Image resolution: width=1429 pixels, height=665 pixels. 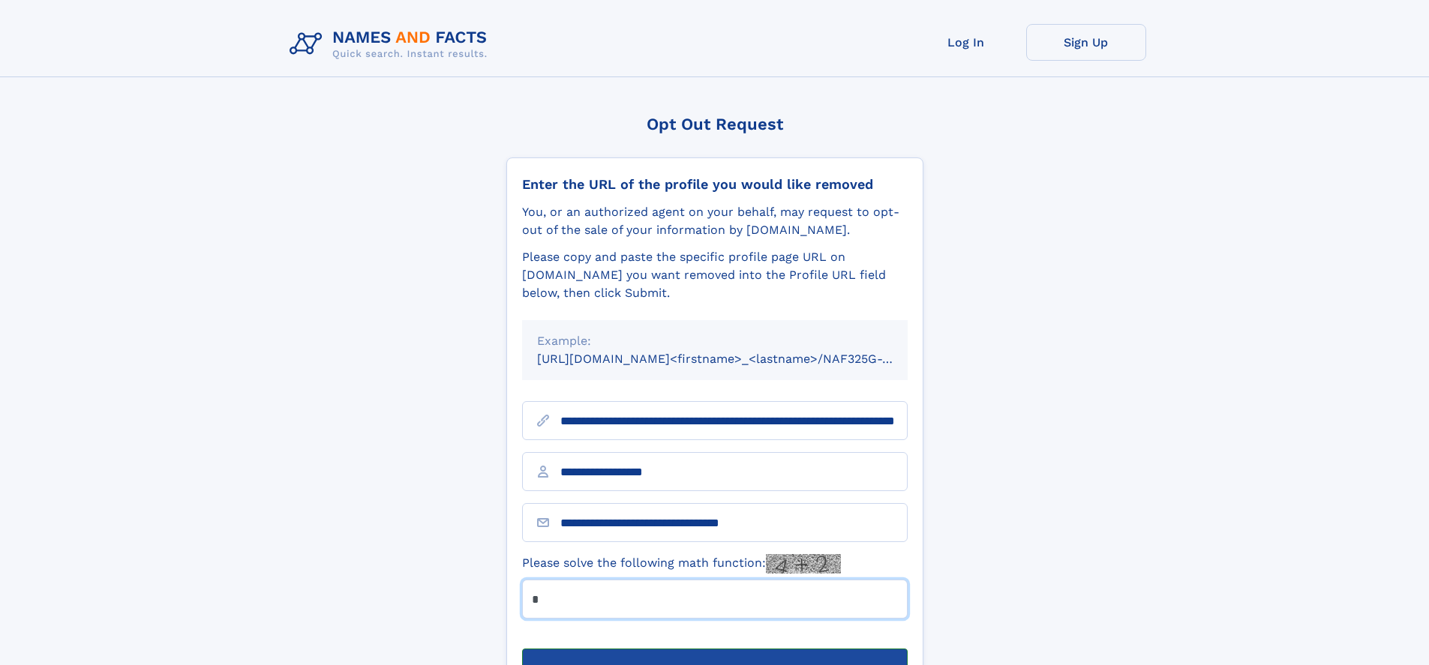 I want to click on label: Please solve the following math function:, so click(x=681, y=564).